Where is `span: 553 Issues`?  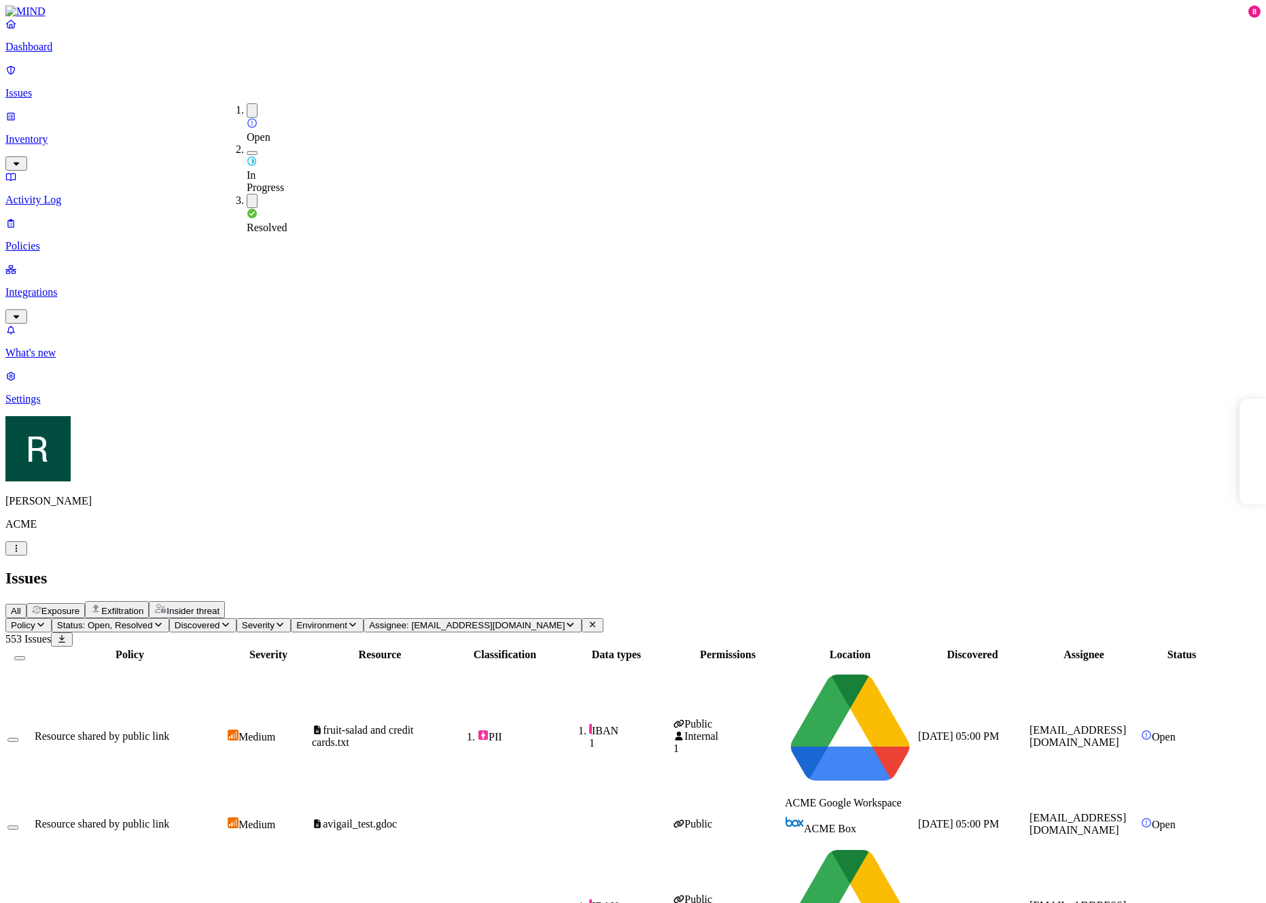
span: 553 Issues is located at coordinates (28, 638).